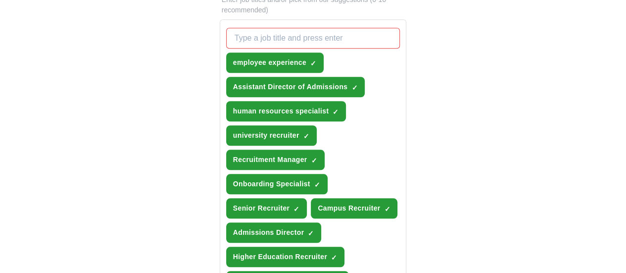  Describe the element at coordinates (290, 87) in the screenshot. I see `span: Assistant Director of Admissions` at that location.